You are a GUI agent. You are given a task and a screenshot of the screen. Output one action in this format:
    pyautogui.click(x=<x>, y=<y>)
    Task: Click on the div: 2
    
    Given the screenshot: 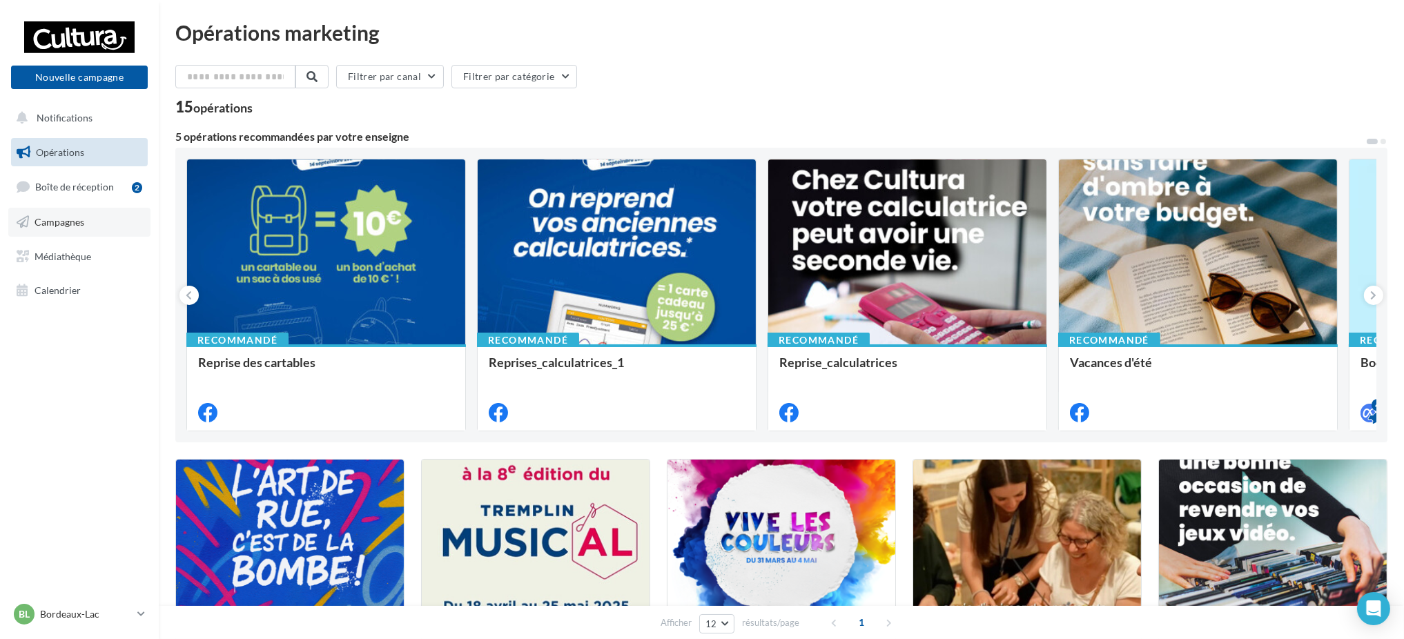 What is the action you would take?
    pyautogui.click(x=137, y=188)
    